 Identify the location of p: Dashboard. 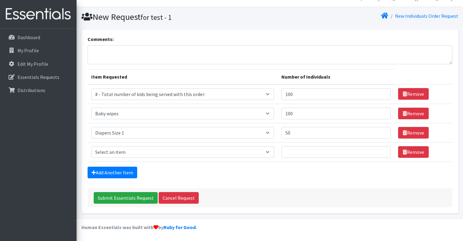
(29, 37).